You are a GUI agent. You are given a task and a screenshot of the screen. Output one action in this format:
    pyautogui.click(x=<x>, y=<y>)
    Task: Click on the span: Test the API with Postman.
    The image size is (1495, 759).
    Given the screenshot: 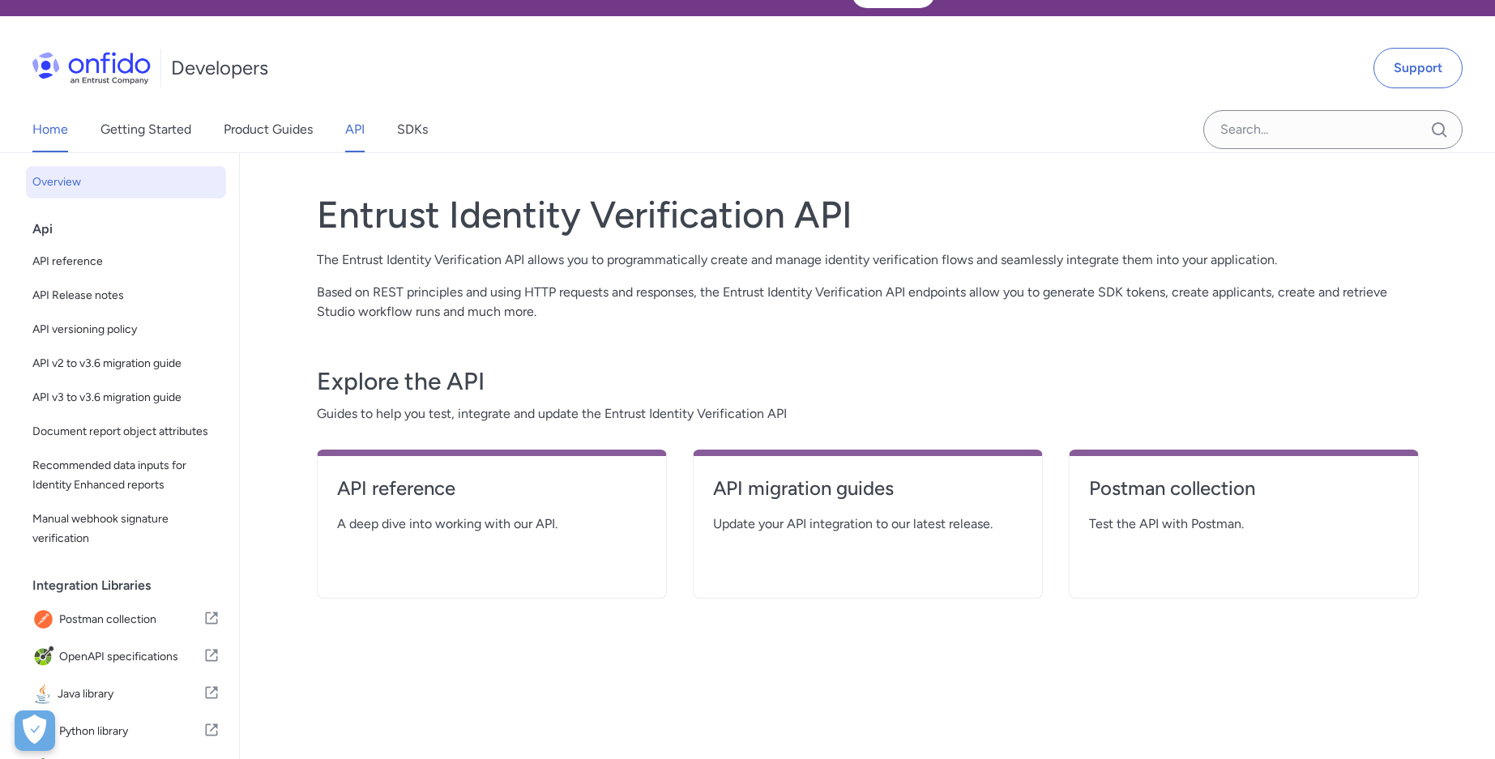 What is the action you would take?
    pyautogui.click(x=1244, y=524)
    